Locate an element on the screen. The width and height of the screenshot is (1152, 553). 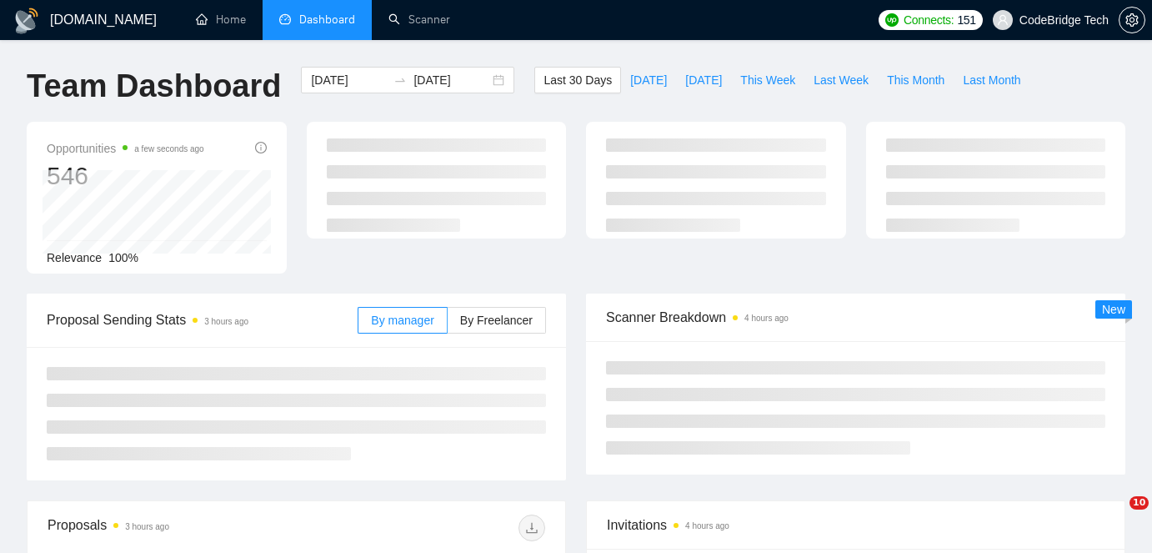
button: This Month is located at coordinates (916, 80).